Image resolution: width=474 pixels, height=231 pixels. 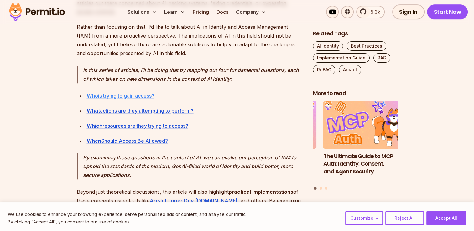 I want to click on strong: practical implementations, so click(x=261, y=192).